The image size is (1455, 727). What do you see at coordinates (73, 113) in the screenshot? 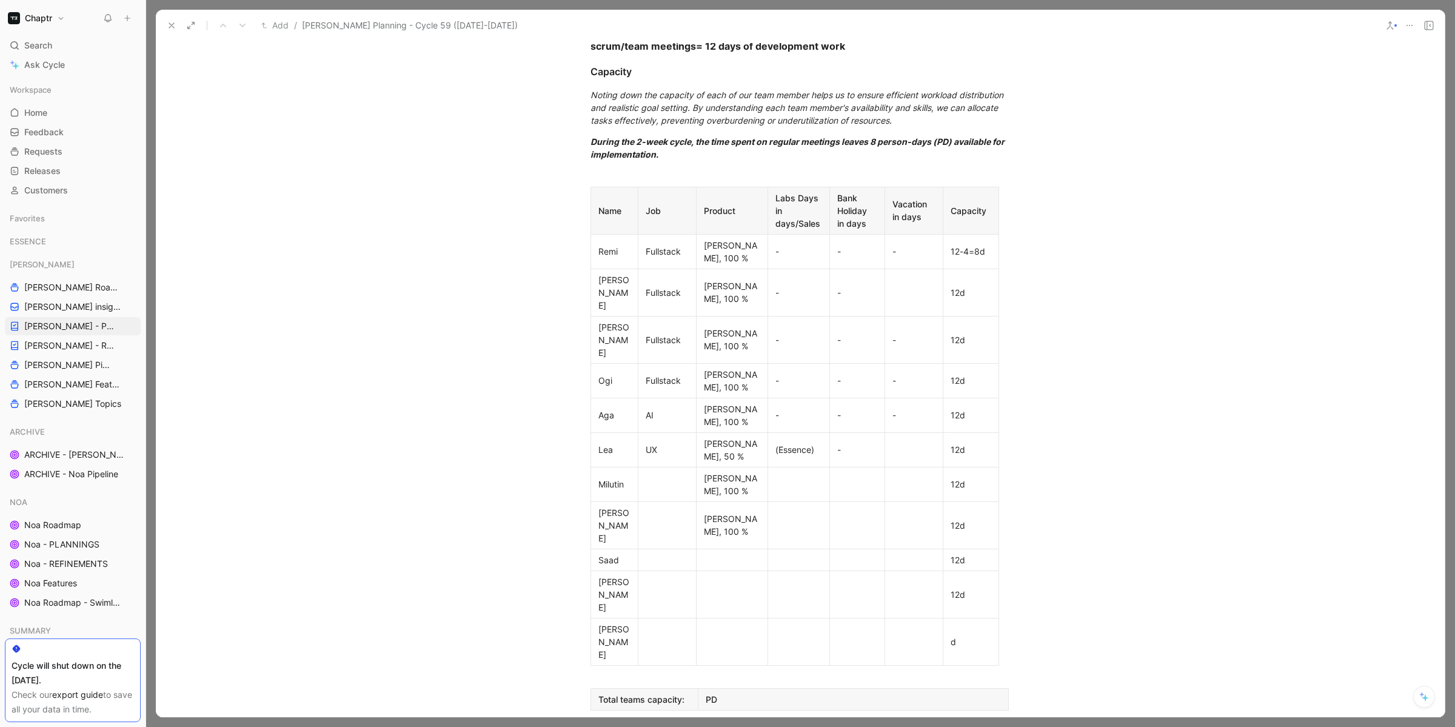
I see `a: Home` at bounding box center [73, 113].